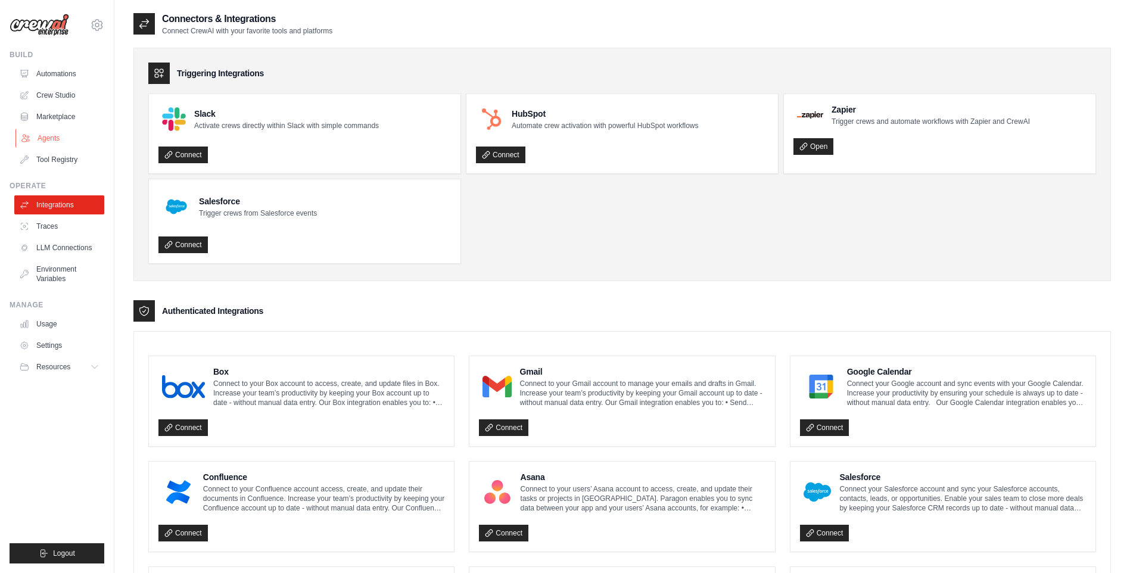 This screenshot has height=573, width=1130. I want to click on a: Marketplace, so click(59, 117).